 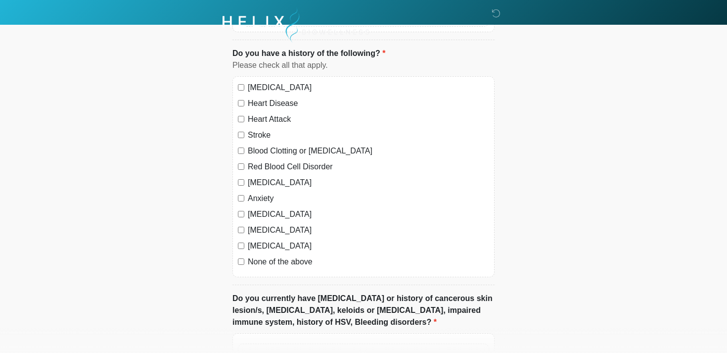 What do you see at coordinates (369, 119) in the screenshot?
I see `label: Heart Attack` at bounding box center [369, 119].